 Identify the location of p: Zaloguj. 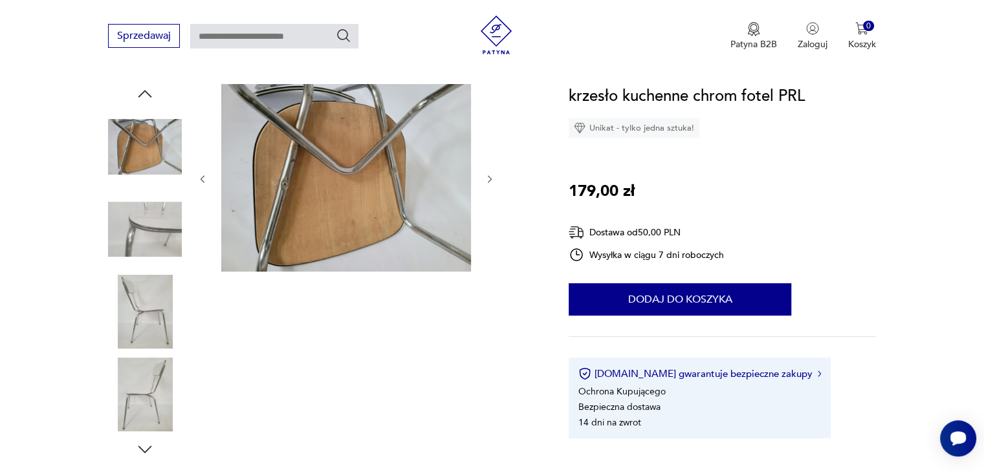
(813, 44).